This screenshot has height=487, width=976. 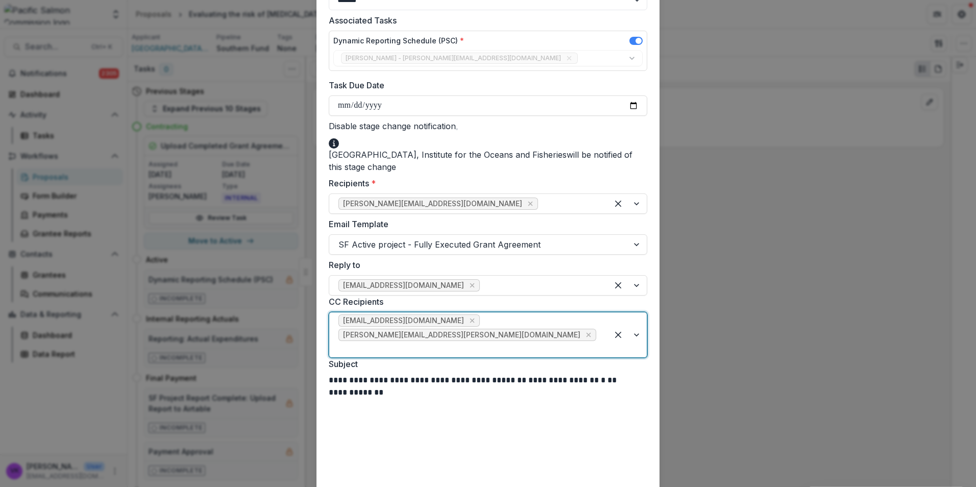 I want to click on label: Disable stage change notification, so click(x=392, y=126).